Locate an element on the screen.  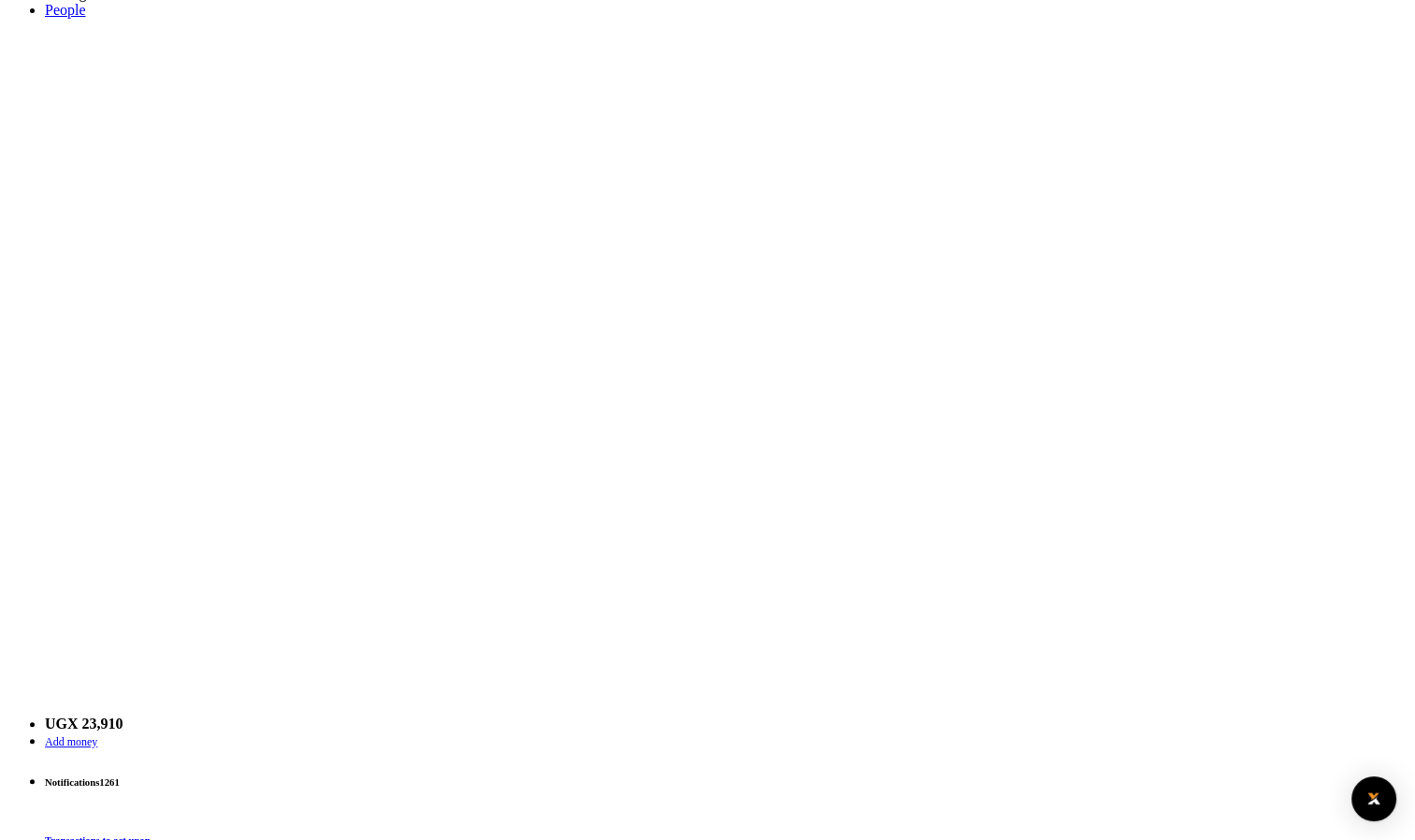
h6: Notifications is located at coordinates (725, 782).